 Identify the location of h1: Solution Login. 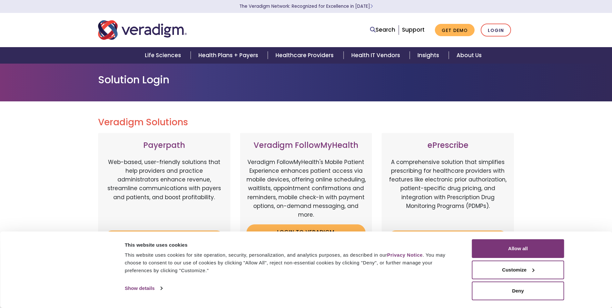
(306, 80).